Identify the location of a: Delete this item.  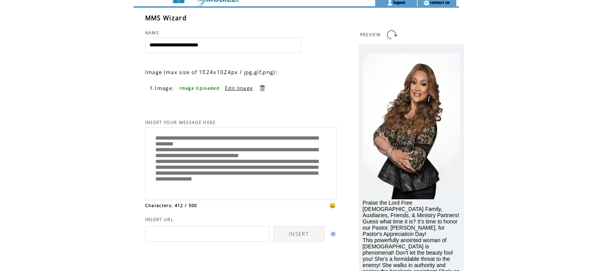
(262, 88).